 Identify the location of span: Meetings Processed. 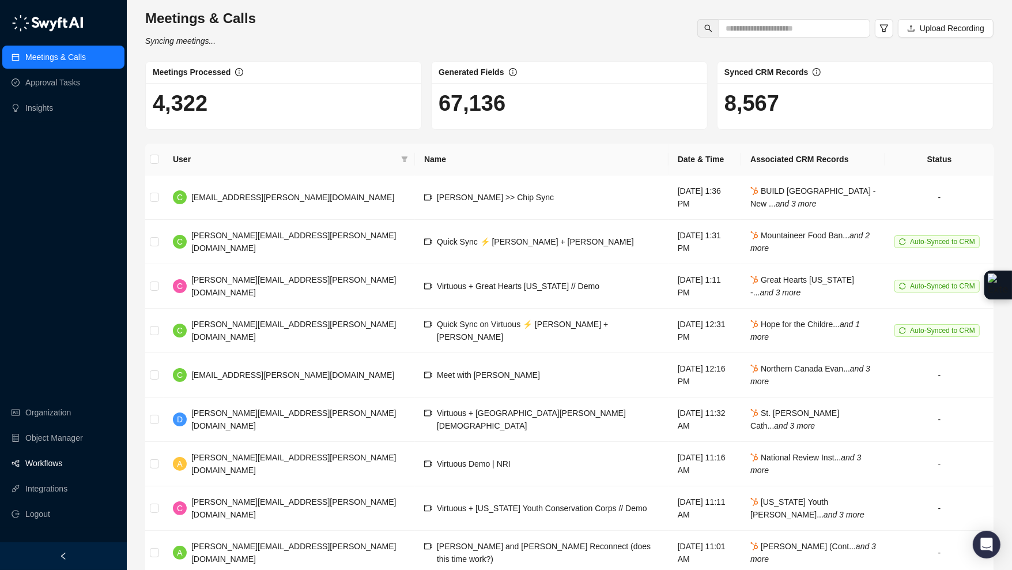
(191, 72).